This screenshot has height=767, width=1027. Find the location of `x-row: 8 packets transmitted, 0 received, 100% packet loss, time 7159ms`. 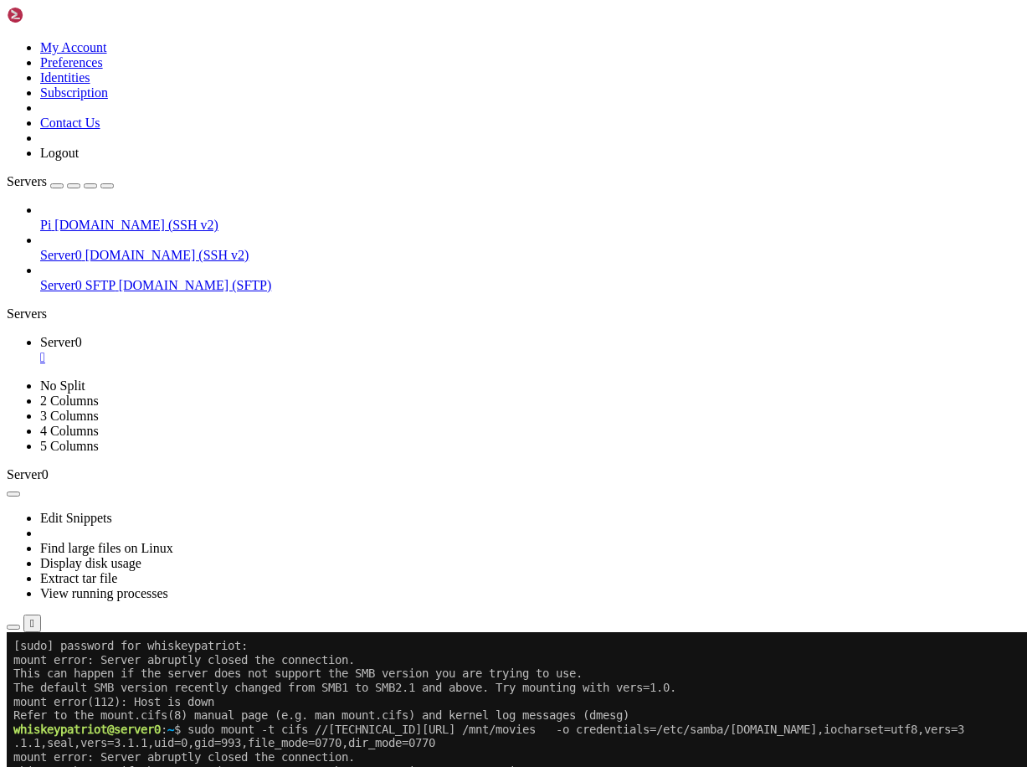

x-row: 8 packets transmitted, 0 received, 100% packet loss, time 7159ms is located at coordinates (500, 654).